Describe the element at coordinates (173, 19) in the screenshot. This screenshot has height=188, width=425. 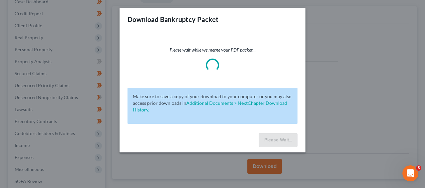
I see `h3: Download Bankruptcy Packet` at that location.